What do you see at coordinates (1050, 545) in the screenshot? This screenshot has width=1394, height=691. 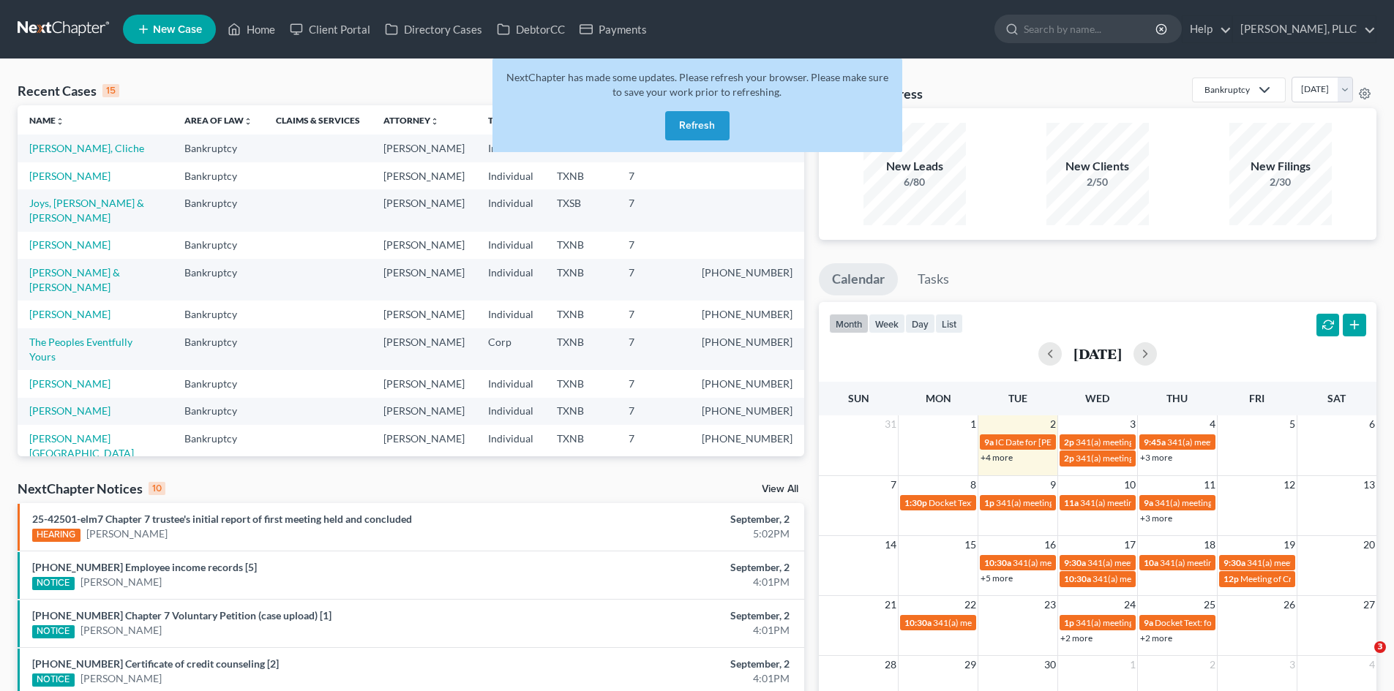 I see `span: 16` at bounding box center [1050, 545].